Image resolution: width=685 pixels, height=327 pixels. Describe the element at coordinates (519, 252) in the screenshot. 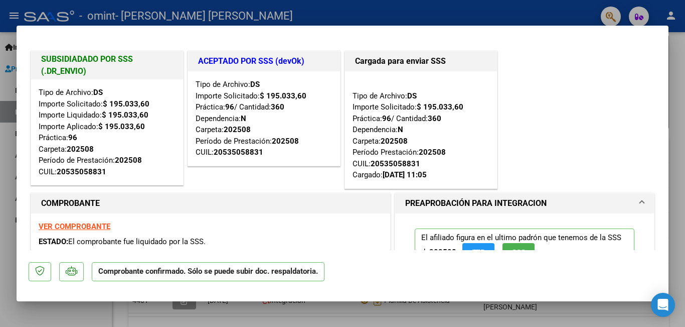

I see `button: SSS` at that location.